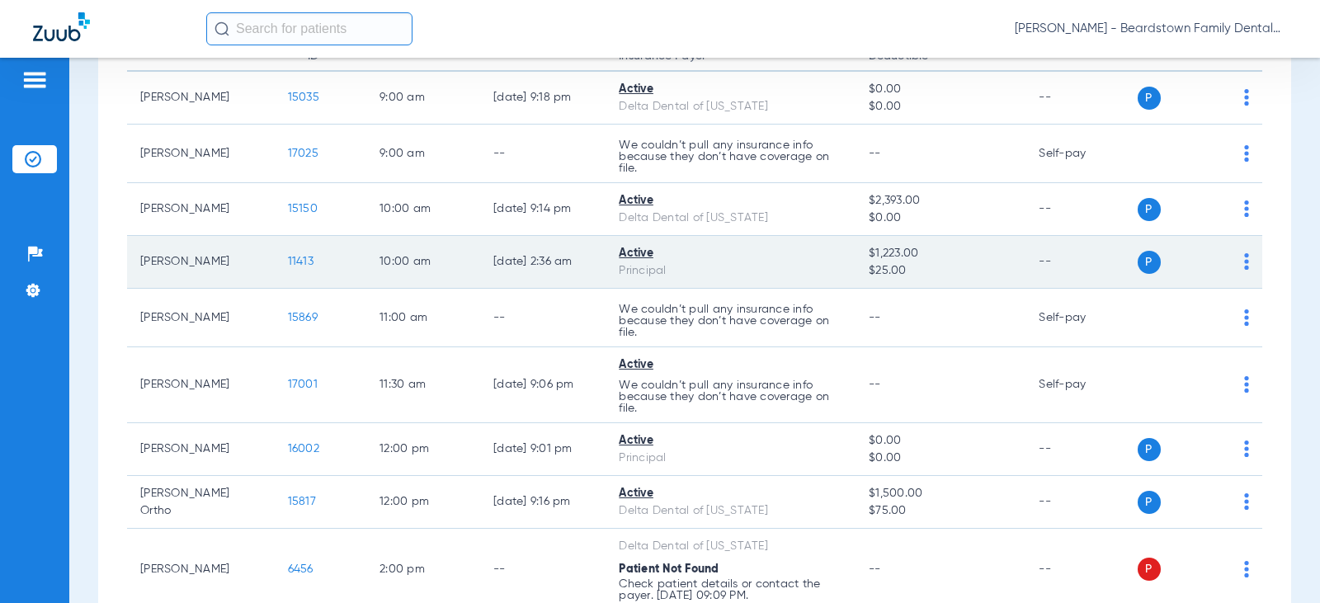  Describe the element at coordinates (940, 493) in the screenshot. I see `span: $1,500.00` at that location.